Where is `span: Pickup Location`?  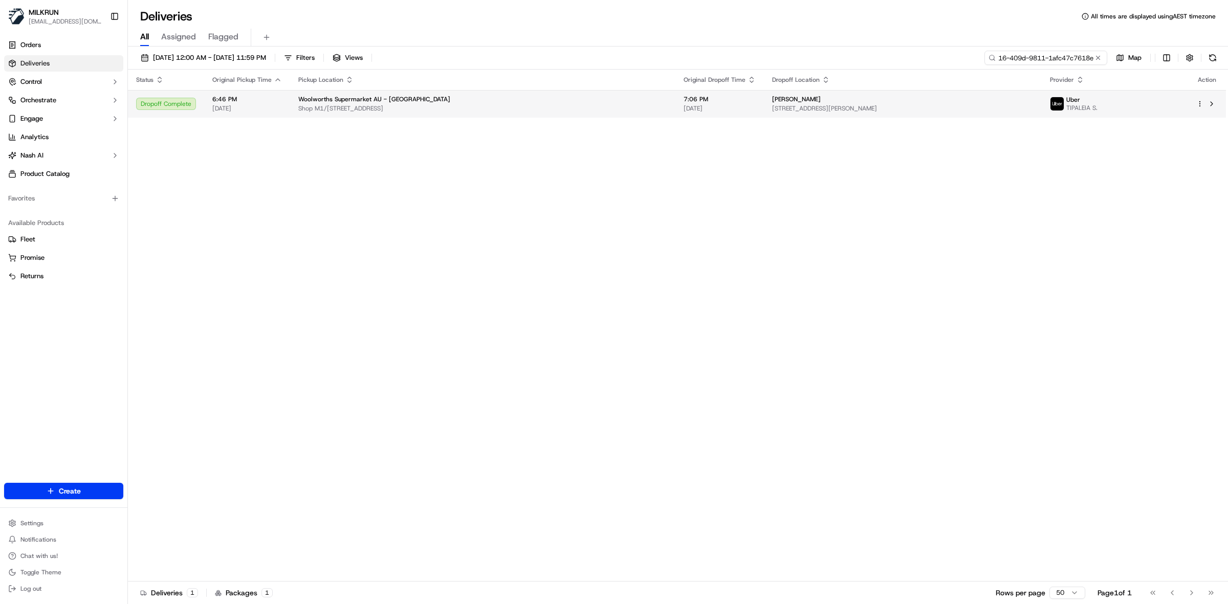 span: Pickup Location is located at coordinates (321, 80).